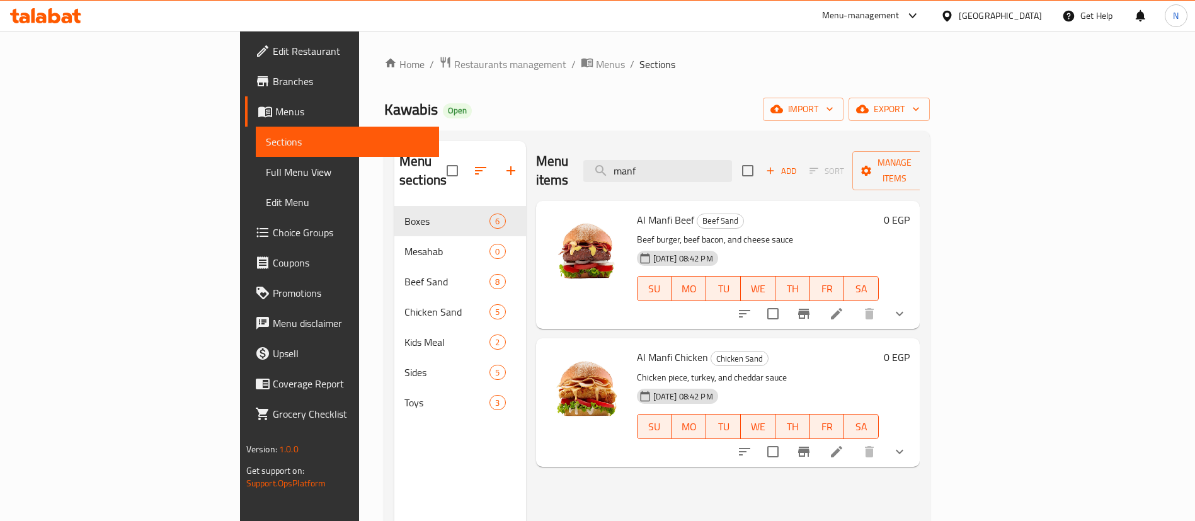  What do you see at coordinates (836, 452) in the screenshot?
I see `a: Edit menu item` at bounding box center [836, 452].